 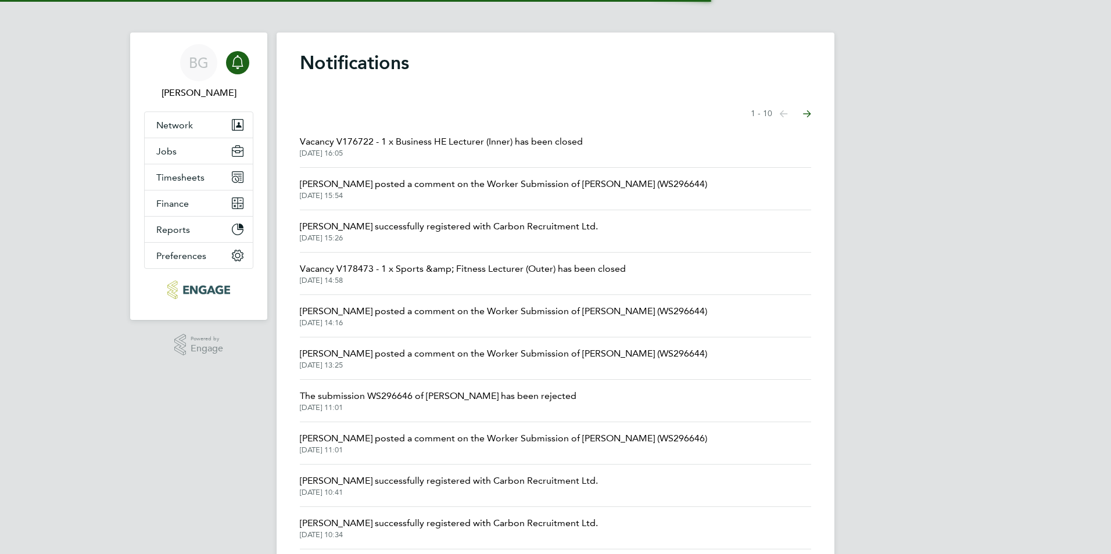 What do you see at coordinates (199, 345) in the screenshot?
I see `a: Powered byEngage` at bounding box center [199, 345].